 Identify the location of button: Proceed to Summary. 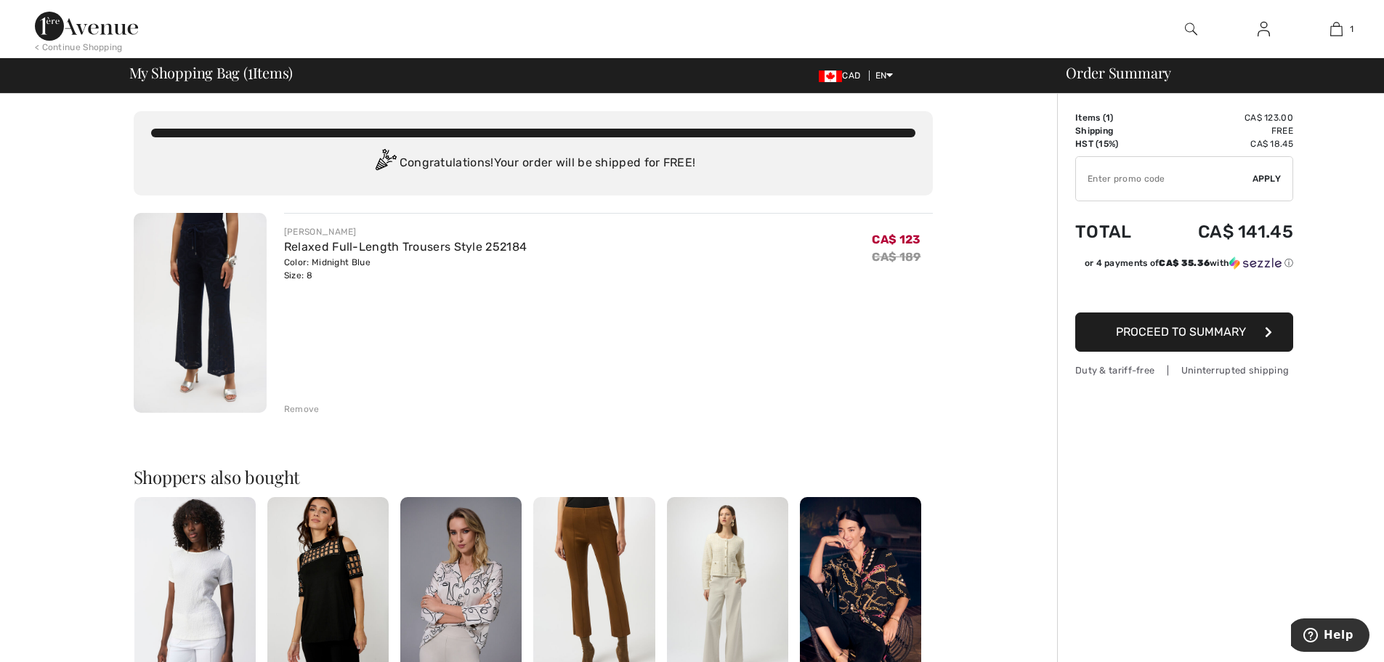
(1184, 332).